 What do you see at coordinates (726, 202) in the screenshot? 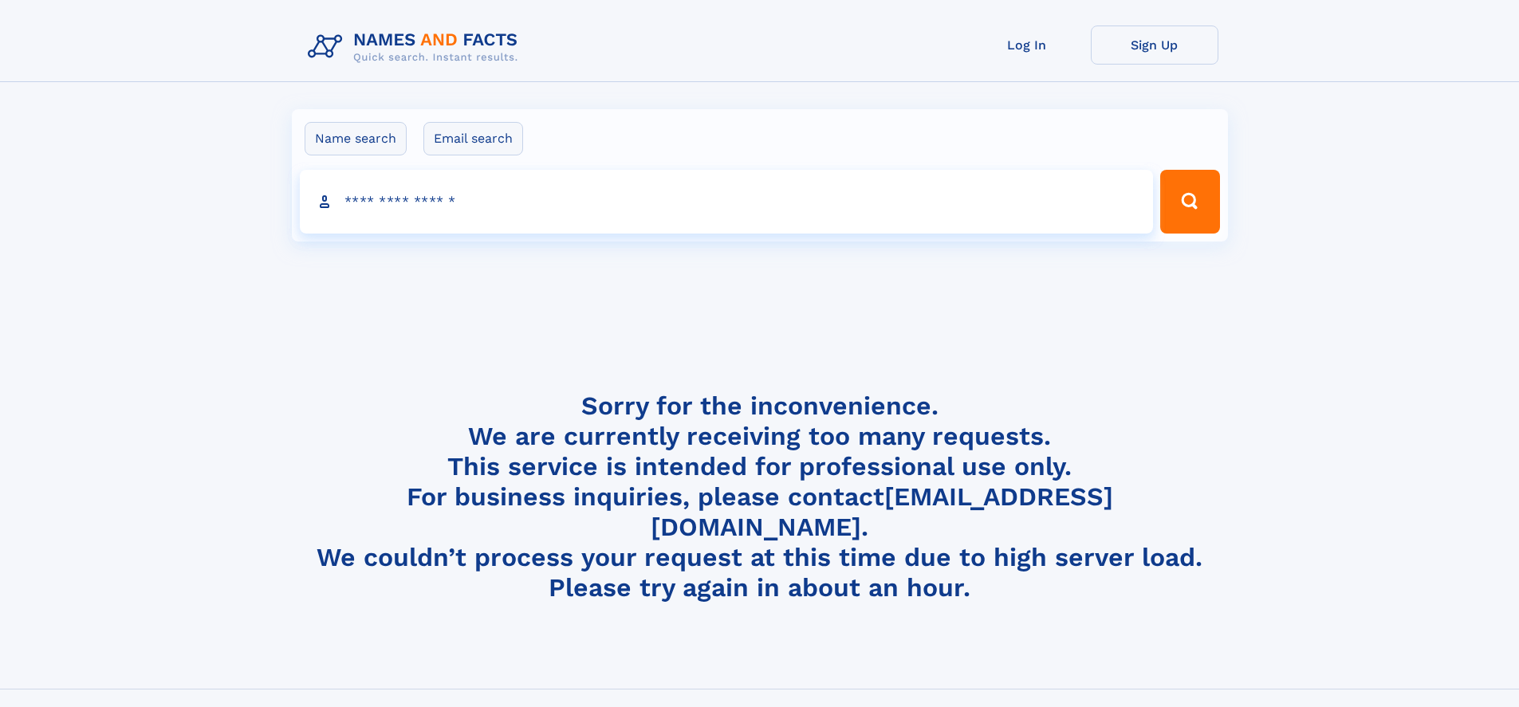
I see `input: search input` at bounding box center [726, 202].